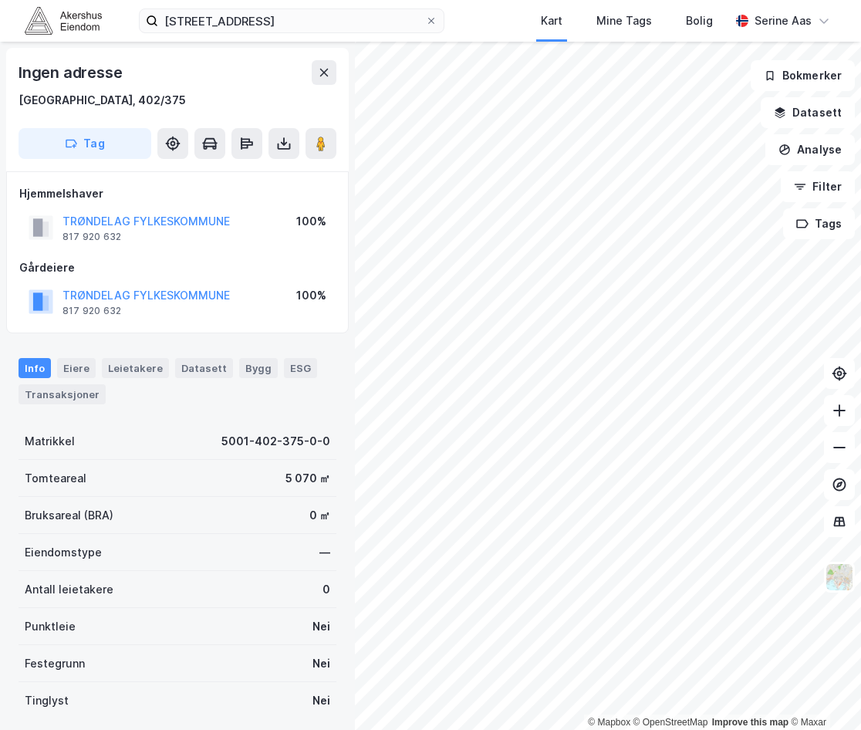 Image resolution: width=861 pixels, height=730 pixels. Describe the element at coordinates (56, 478) in the screenshot. I see `div: Tomteareal` at that location.